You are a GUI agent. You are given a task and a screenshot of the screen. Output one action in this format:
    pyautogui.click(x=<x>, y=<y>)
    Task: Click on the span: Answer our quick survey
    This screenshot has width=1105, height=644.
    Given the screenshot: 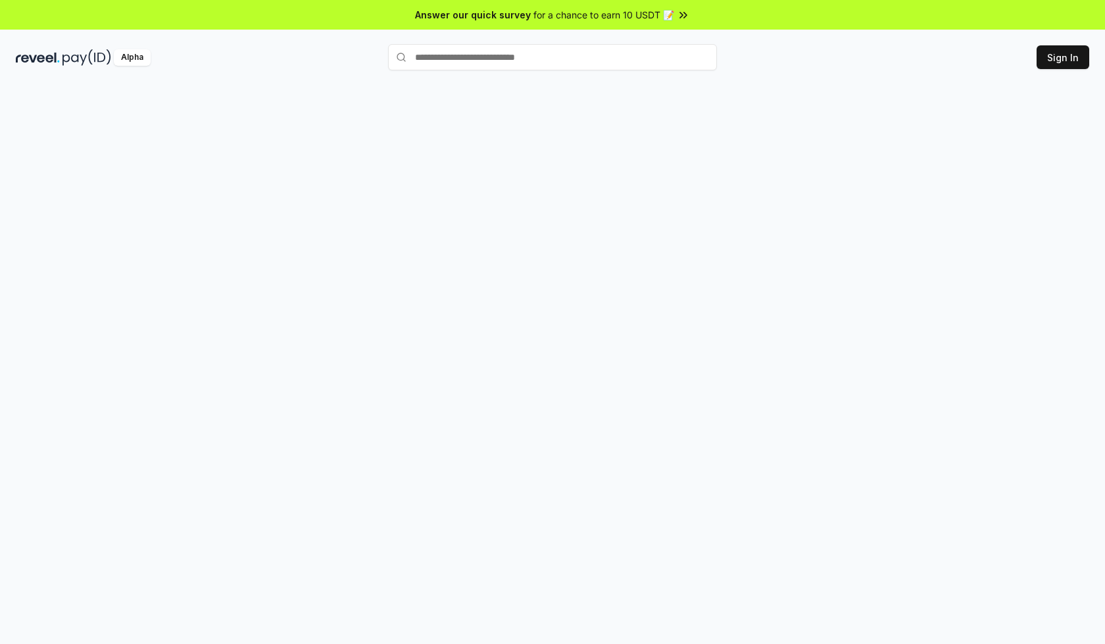 What is the action you would take?
    pyautogui.click(x=473, y=14)
    